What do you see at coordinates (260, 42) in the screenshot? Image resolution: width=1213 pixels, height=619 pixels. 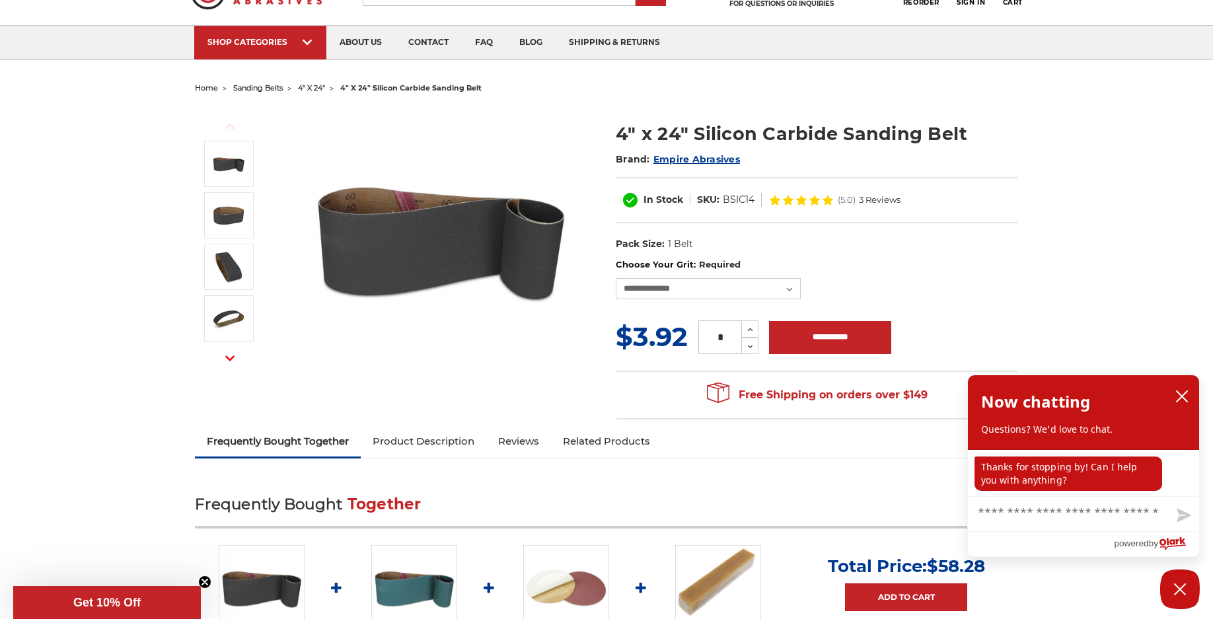 I see `div: SHOP CATEGORIES` at bounding box center [260, 42].